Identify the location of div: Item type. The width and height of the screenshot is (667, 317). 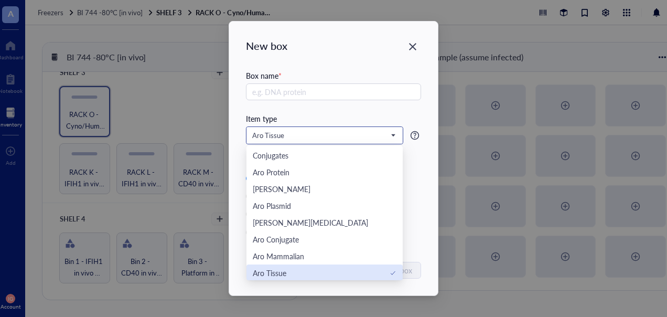
(334, 119).